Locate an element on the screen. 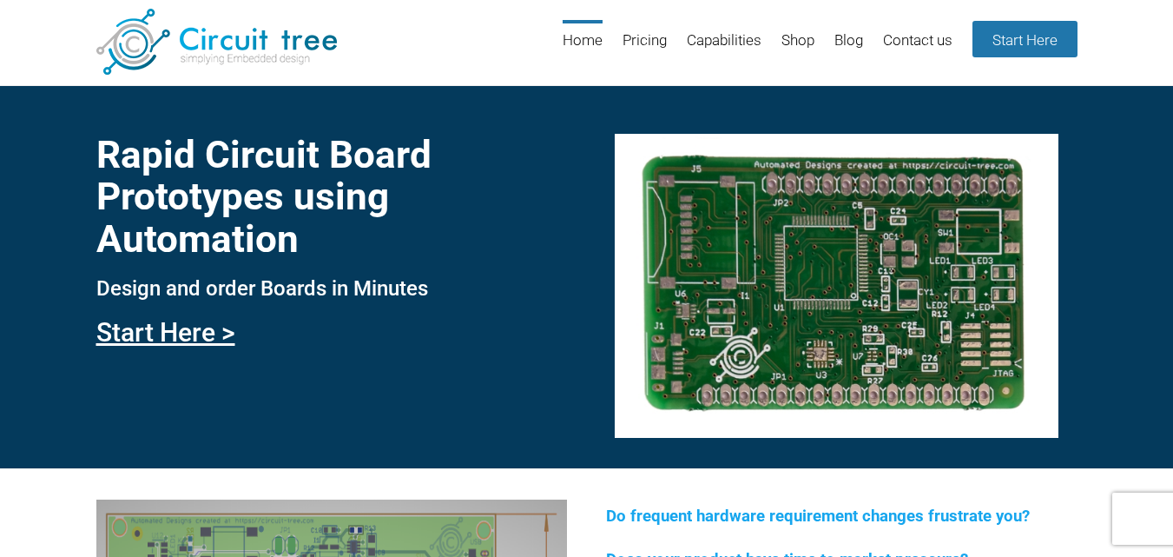  h1: Rapid Circuit Board Prototypes using Automation is located at coordinates (332, 196).